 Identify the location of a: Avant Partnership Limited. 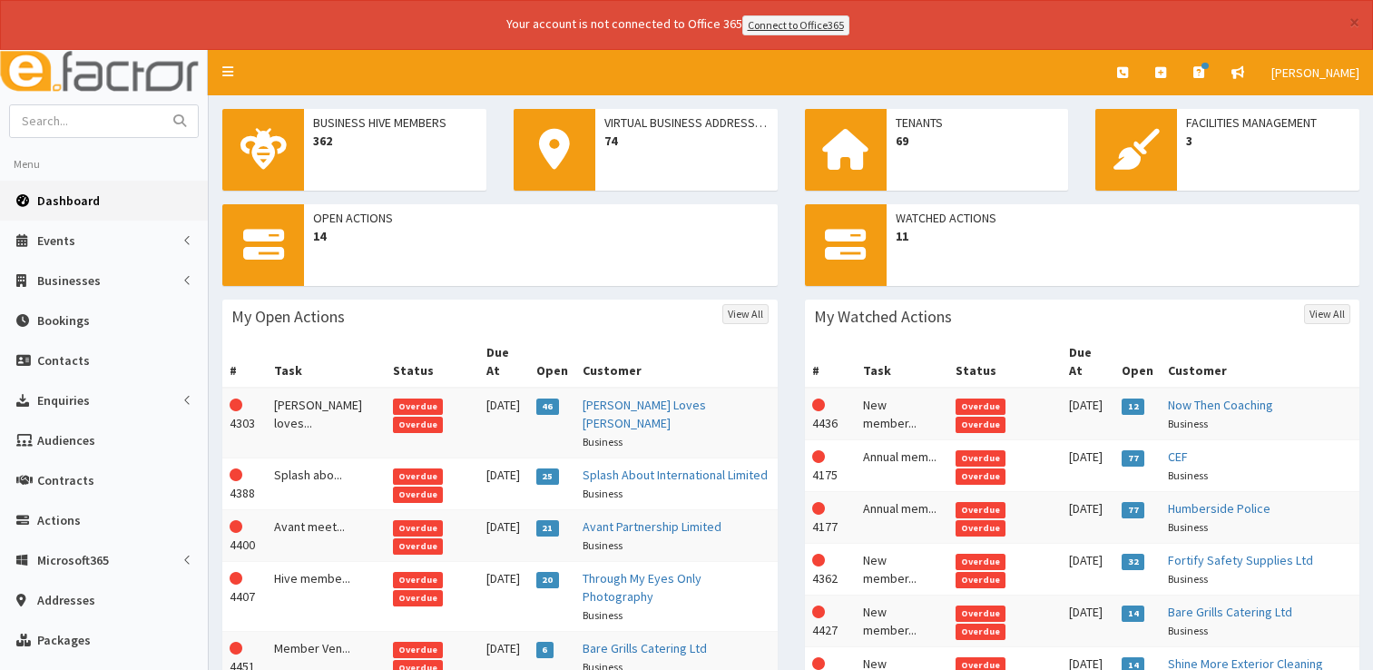
(652, 526).